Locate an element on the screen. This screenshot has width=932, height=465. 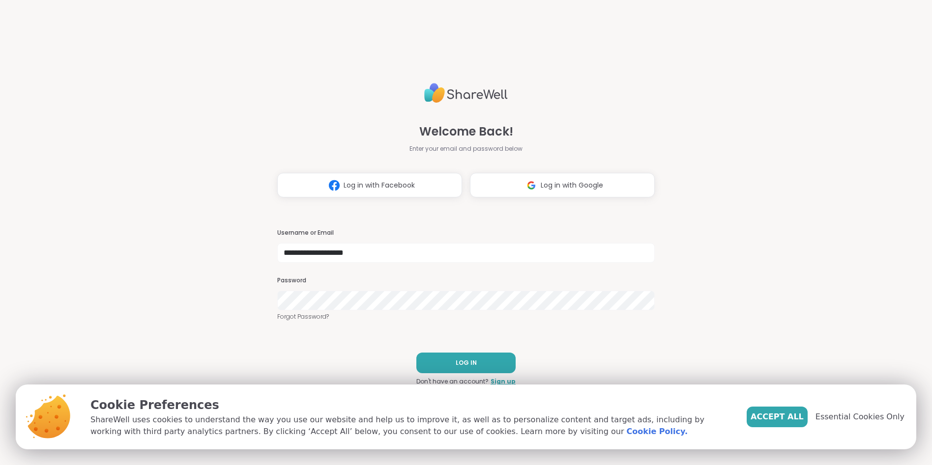
span: Log in with Google is located at coordinates (572, 185).